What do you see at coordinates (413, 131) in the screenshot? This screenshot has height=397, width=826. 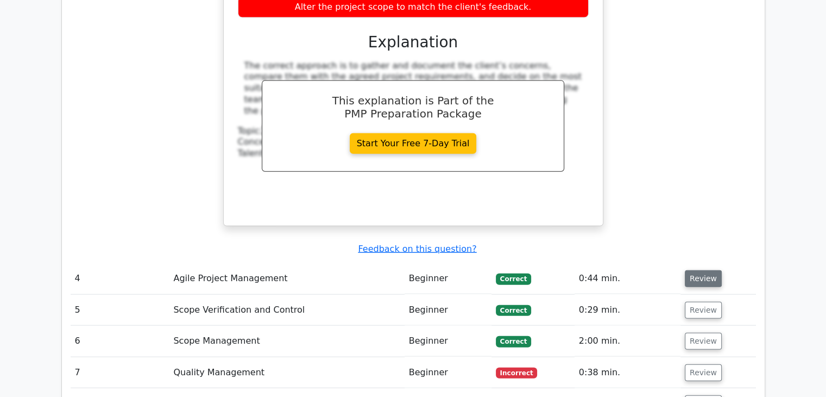 I see `div: Topic:` at bounding box center [413, 131].